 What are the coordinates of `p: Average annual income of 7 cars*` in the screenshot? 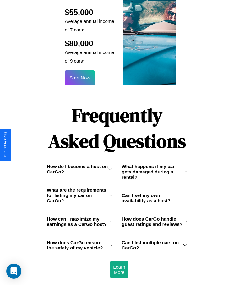 It's located at (91, 25).